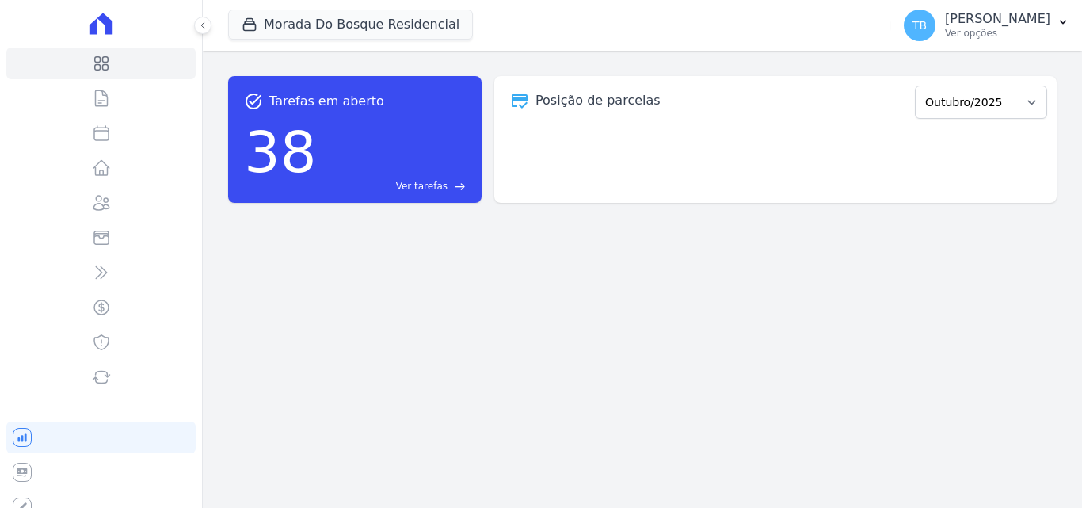  I want to click on span: Ver tarefas, so click(421, 186).